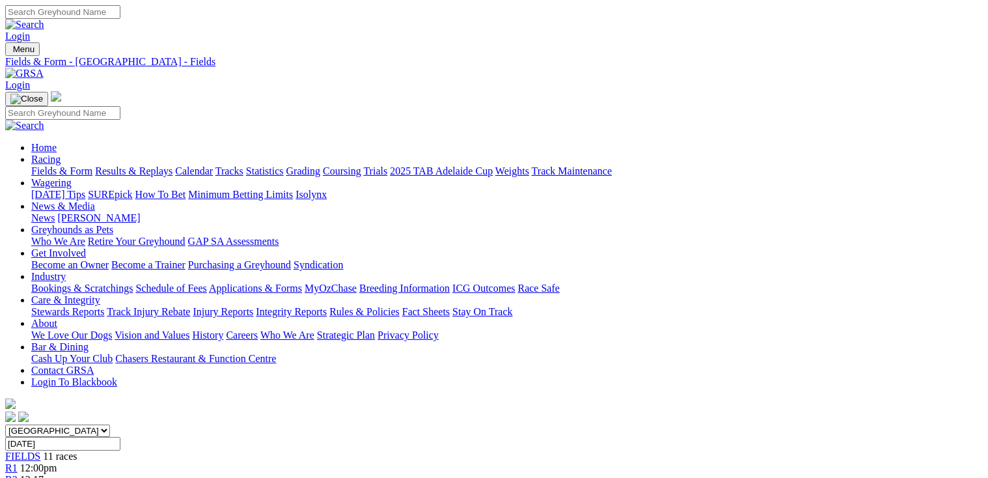  Describe the element at coordinates (229, 171) in the screenshot. I see `a: Tracks` at that location.